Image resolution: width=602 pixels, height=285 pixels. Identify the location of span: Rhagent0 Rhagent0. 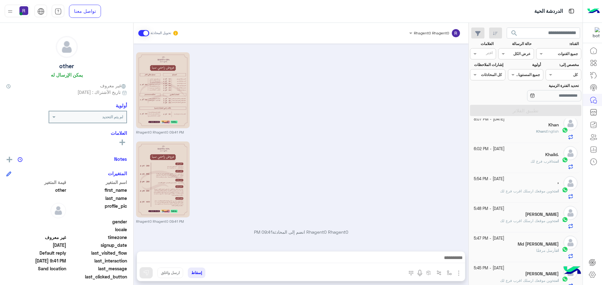
(431, 33).